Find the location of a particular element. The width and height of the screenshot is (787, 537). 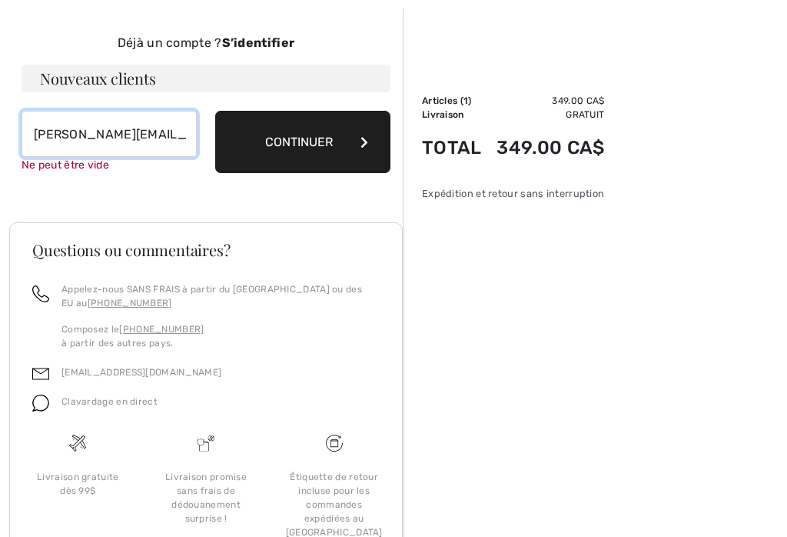

img: call is located at coordinates (41, 294).